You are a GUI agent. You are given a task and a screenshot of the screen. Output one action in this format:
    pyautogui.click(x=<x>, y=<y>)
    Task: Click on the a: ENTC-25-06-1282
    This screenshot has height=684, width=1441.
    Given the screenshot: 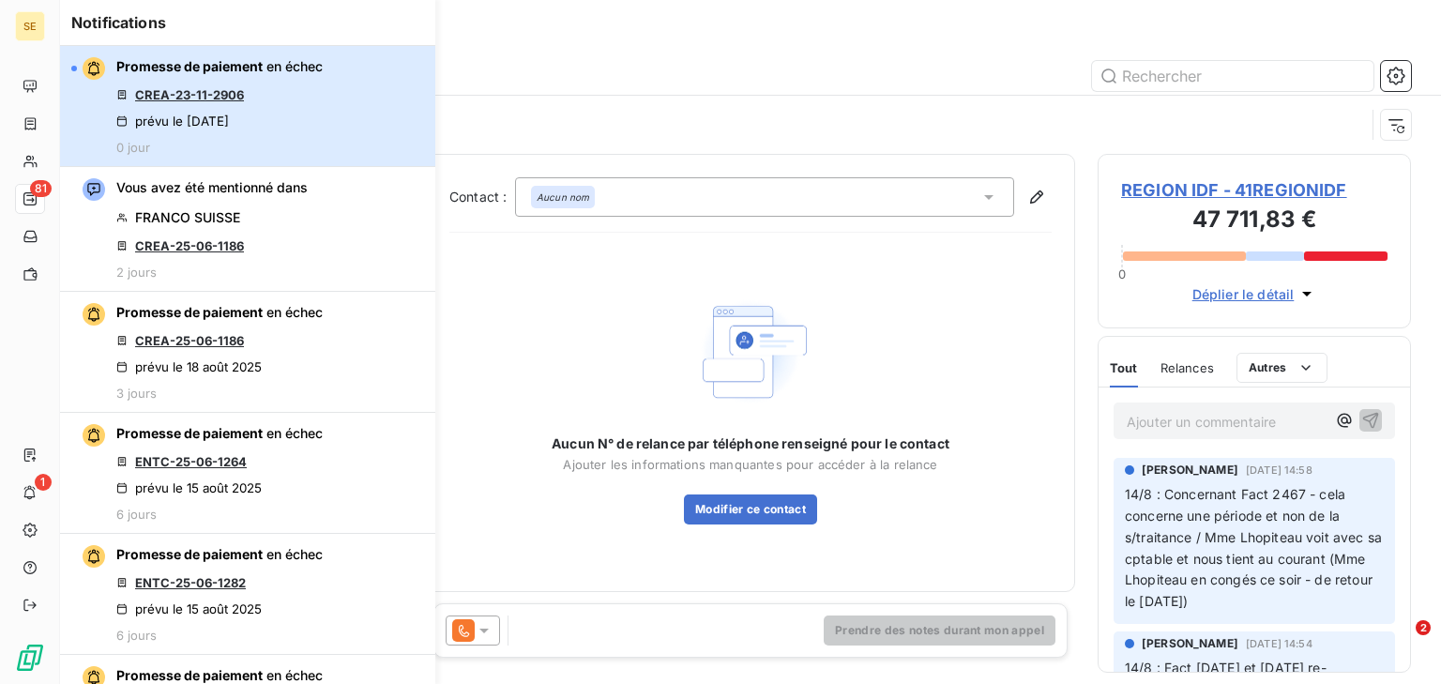 What is the action you would take?
    pyautogui.click(x=190, y=583)
    